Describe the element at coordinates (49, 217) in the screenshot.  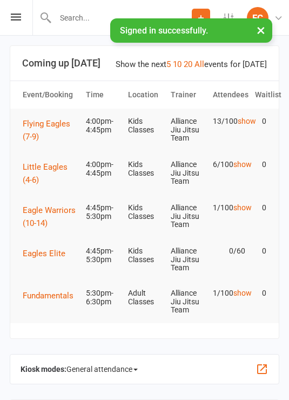
I see `button: Eagle Warriors (10-14)` at that location.